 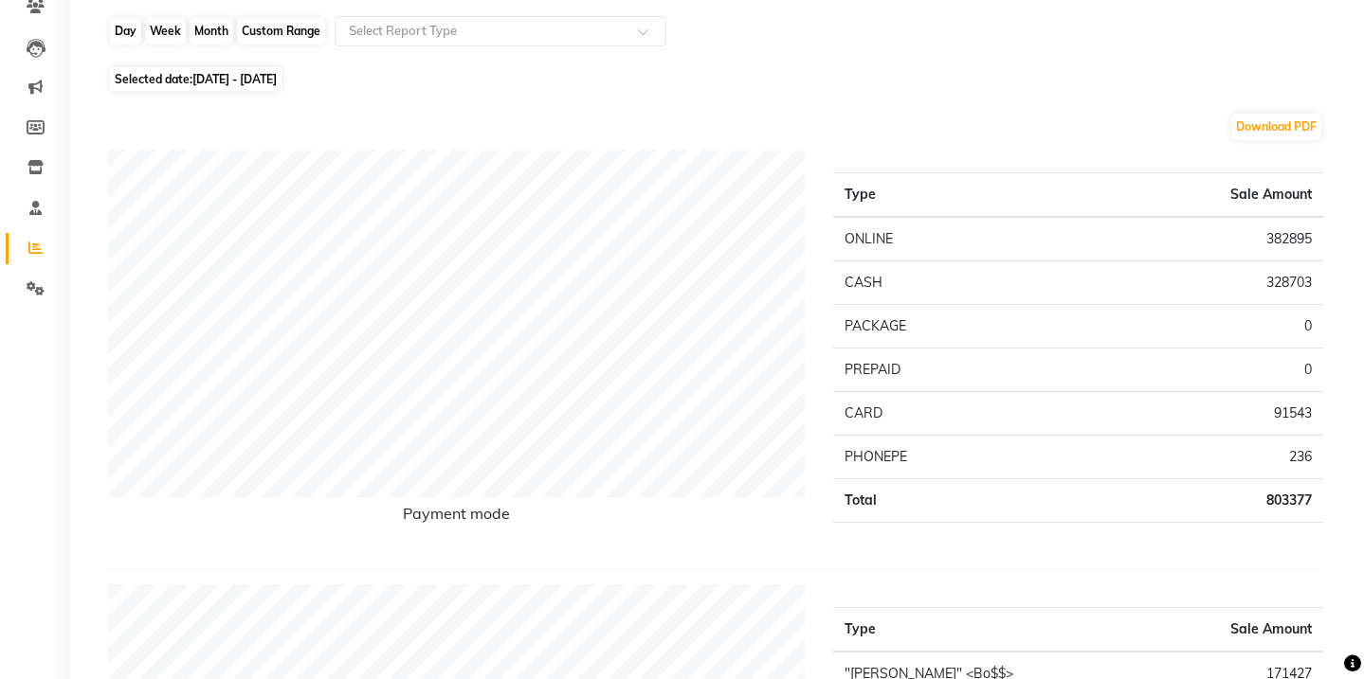 What do you see at coordinates (1188, 458) in the screenshot?
I see `td: 236` at bounding box center [1188, 458].